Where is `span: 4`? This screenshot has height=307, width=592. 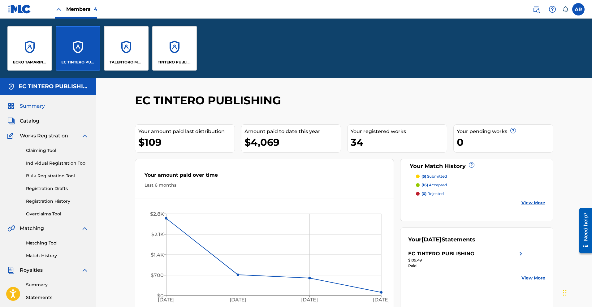
span: 4 is located at coordinates (95, 9).